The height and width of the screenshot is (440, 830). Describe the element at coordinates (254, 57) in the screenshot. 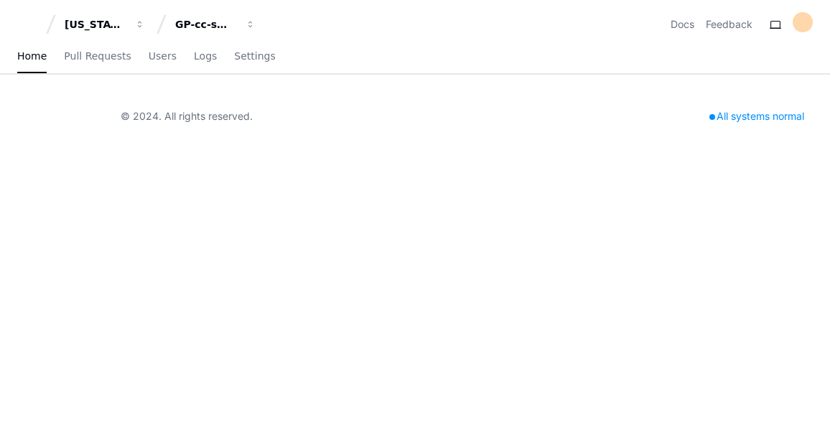

I see `a: Settings` at that location.